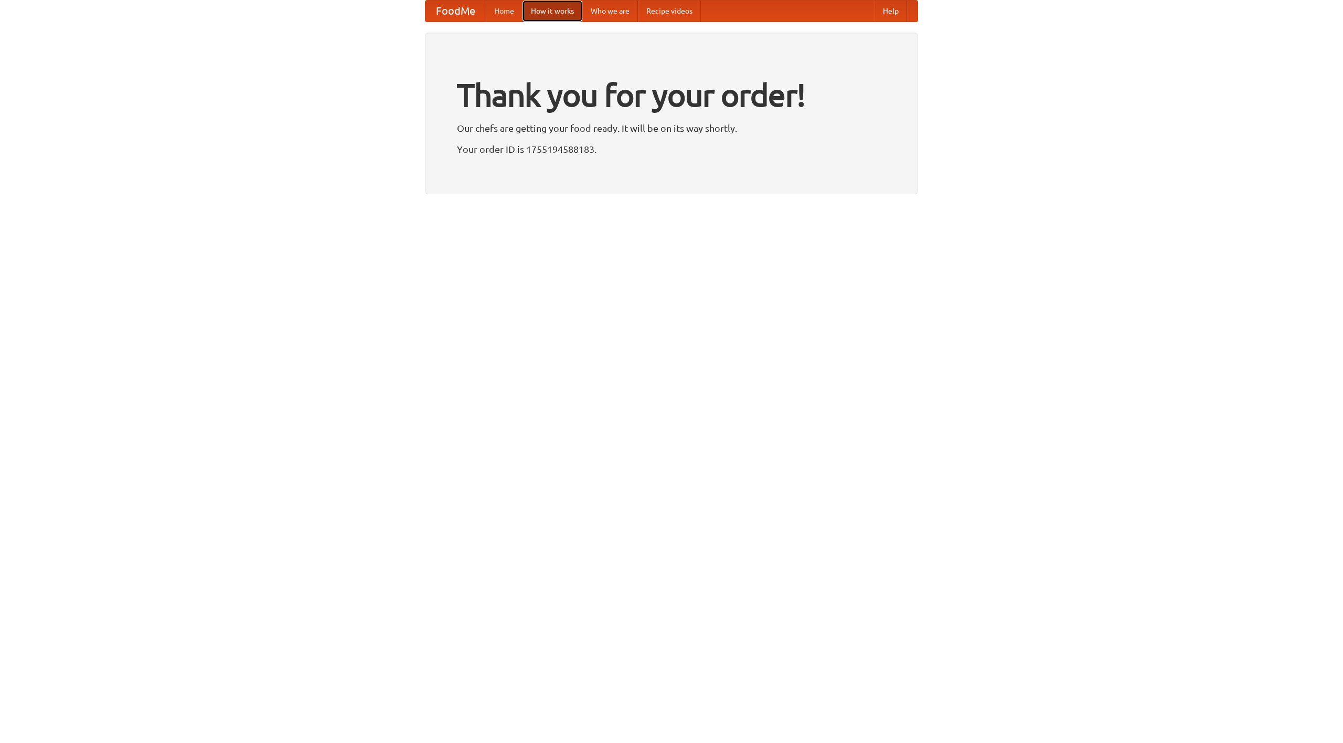  Describe the element at coordinates (504, 11) in the screenshot. I see `a: Home` at that location.